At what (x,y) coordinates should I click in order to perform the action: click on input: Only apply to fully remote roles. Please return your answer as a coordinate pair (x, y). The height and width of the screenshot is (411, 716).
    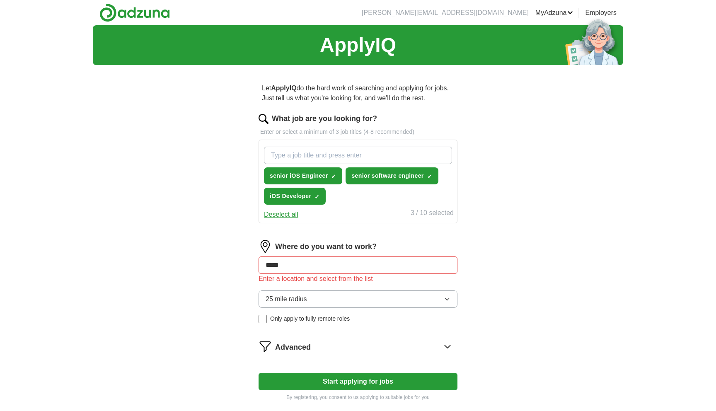
    Looking at the image, I should click on (263, 319).